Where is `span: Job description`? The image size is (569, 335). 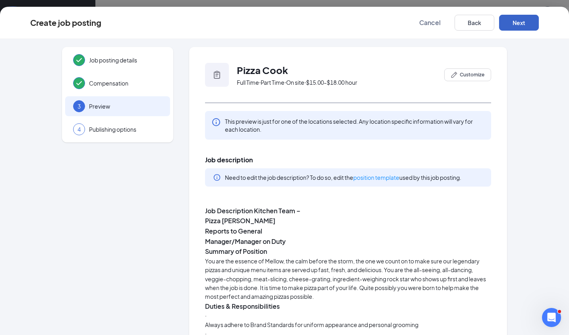
span: Job description is located at coordinates (348, 160).